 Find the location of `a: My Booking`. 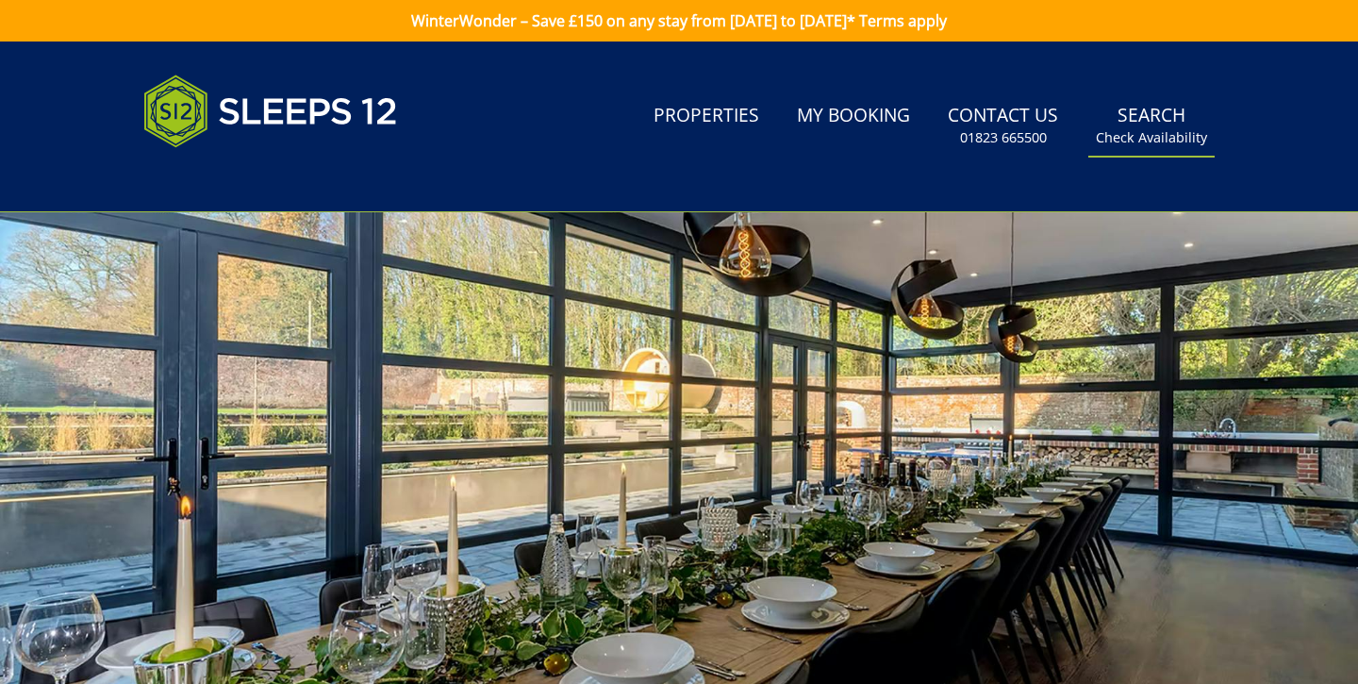

a: My Booking is located at coordinates (853, 116).